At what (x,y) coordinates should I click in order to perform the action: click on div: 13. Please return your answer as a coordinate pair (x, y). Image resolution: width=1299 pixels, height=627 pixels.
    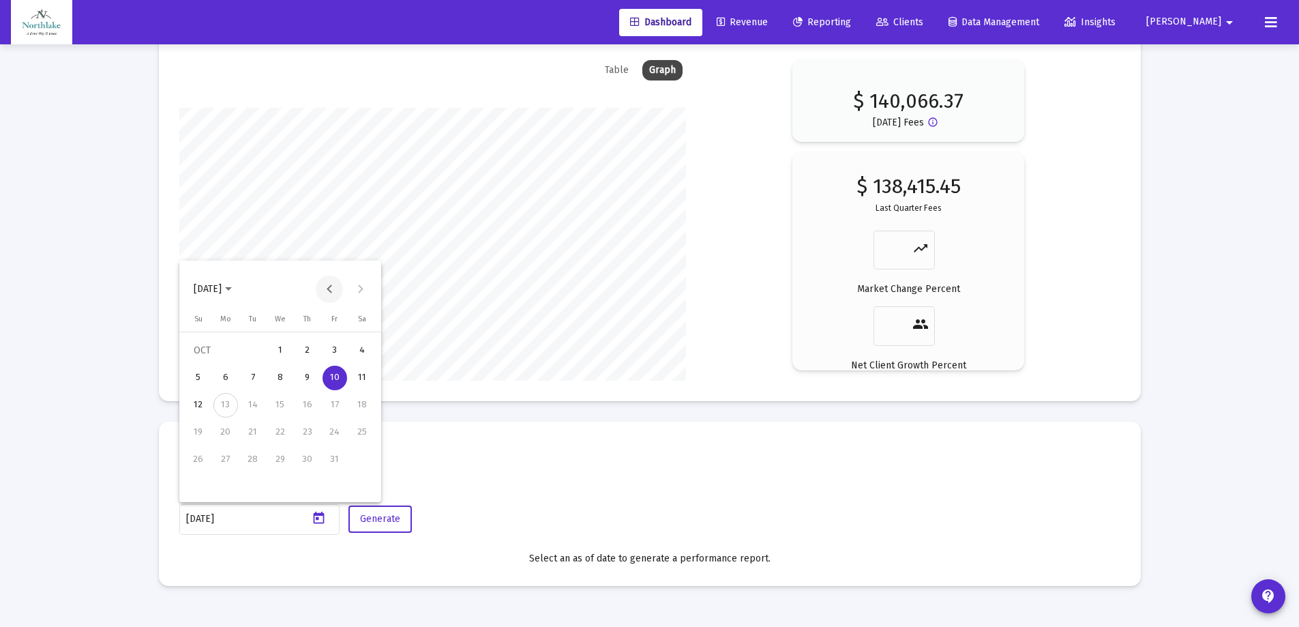
    Looking at the image, I should click on (226, 405).